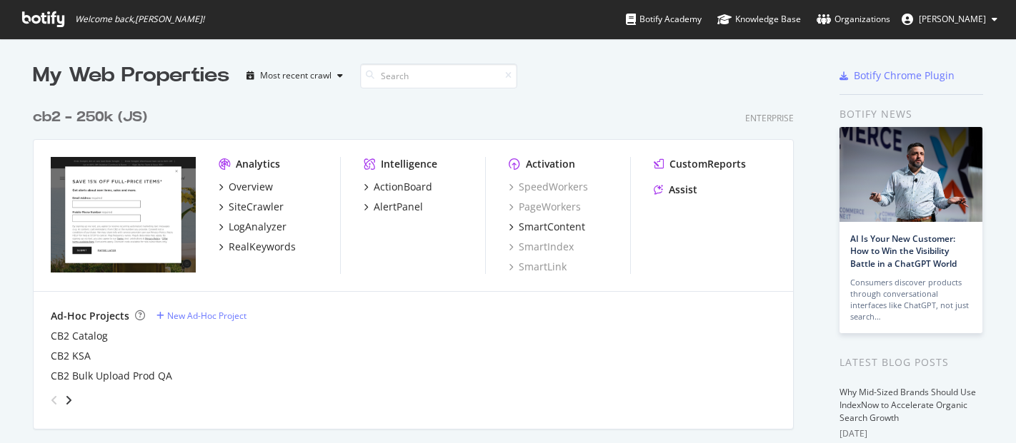  What do you see at coordinates (252, 227) in the screenshot?
I see `a: LogAnalyzer` at bounding box center [252, 227].